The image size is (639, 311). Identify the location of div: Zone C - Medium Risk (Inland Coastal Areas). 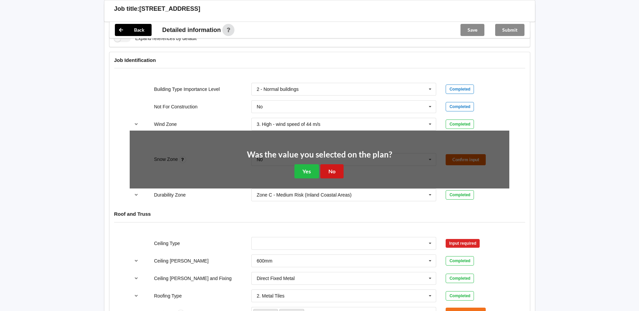
(304, 195).